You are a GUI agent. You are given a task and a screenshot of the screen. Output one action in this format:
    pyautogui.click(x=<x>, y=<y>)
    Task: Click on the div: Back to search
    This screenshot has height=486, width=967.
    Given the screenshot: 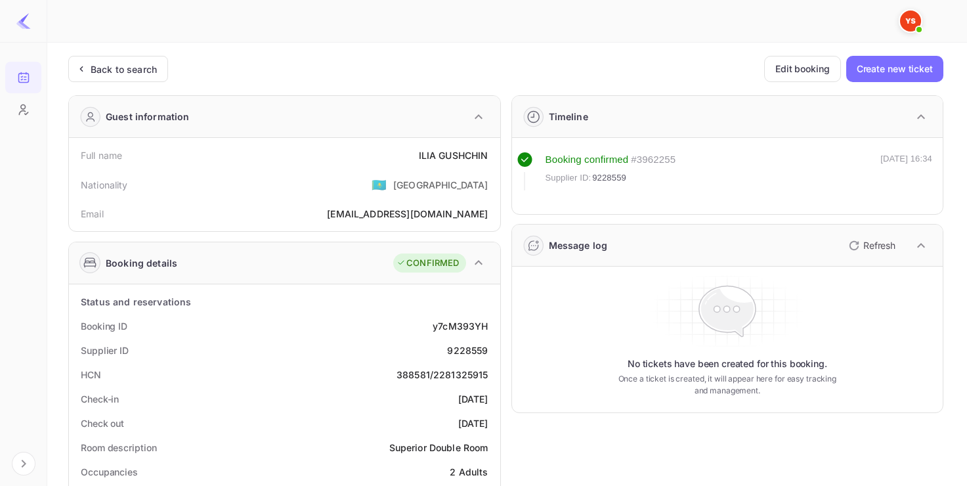 What is the action you would take?
    pyautogui.click(x=123, y=69)
    